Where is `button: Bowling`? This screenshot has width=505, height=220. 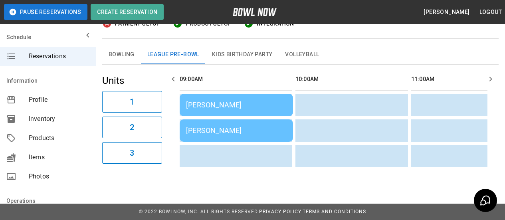 button: Bowling is located at coordinates (121, 55).